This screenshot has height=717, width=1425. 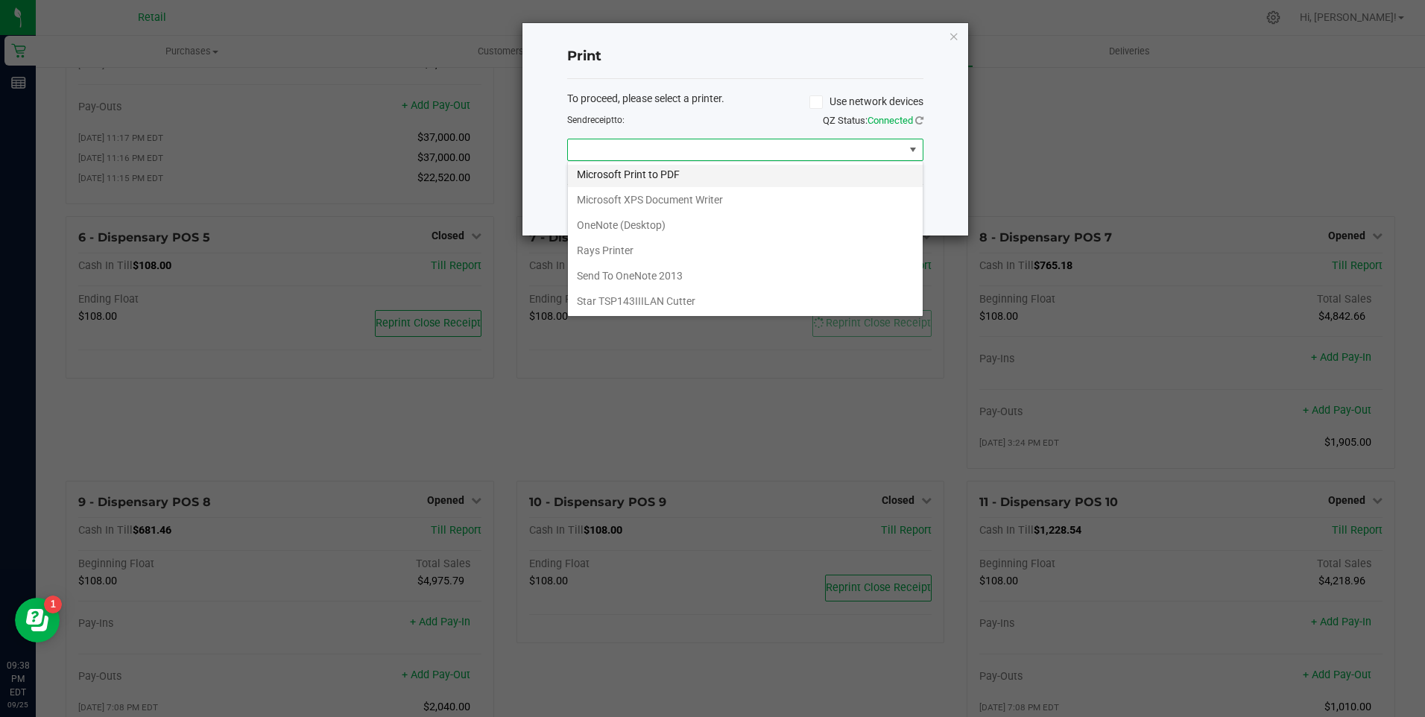 What do you see at coordinates (9, 8) in the screenshot?
I see `span: 1` at bounding box center [9, 8].